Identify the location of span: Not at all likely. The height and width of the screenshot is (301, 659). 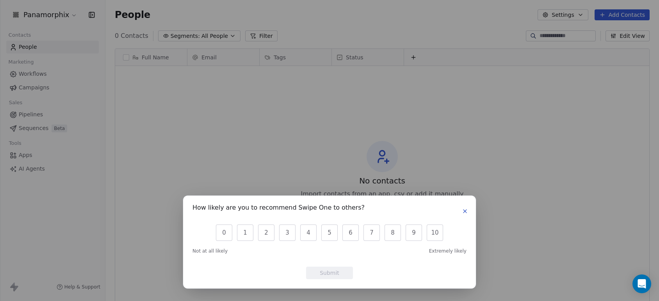
(210, 251).